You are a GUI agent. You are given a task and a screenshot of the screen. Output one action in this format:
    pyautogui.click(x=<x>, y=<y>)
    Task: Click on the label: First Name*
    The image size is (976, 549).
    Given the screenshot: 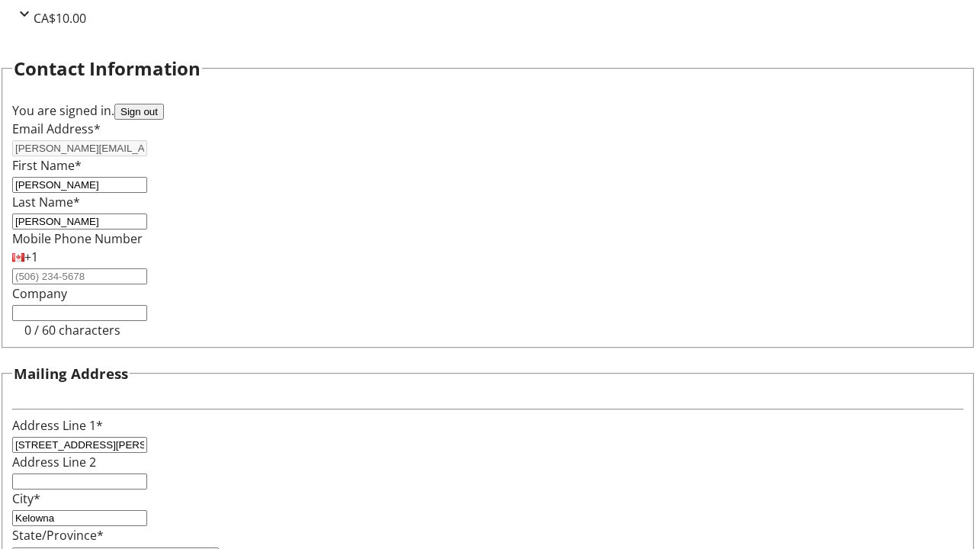 What is the action you would take?
    pyautogui.click(x=47, y=166)
    